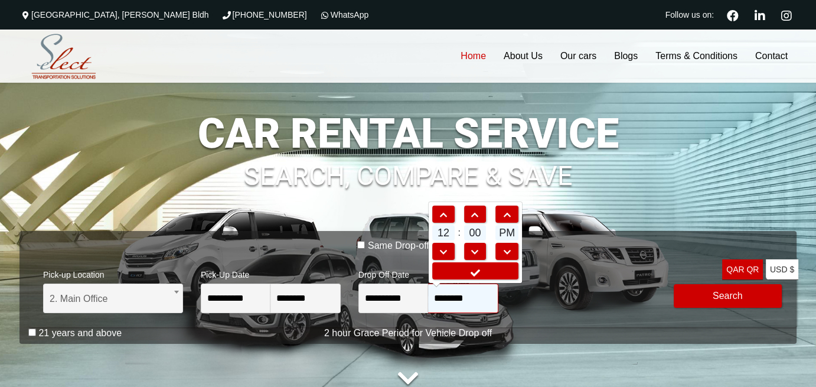 The height and width of the screenshot is (387, 816). I want to click on span: 00, so click(475, 232).